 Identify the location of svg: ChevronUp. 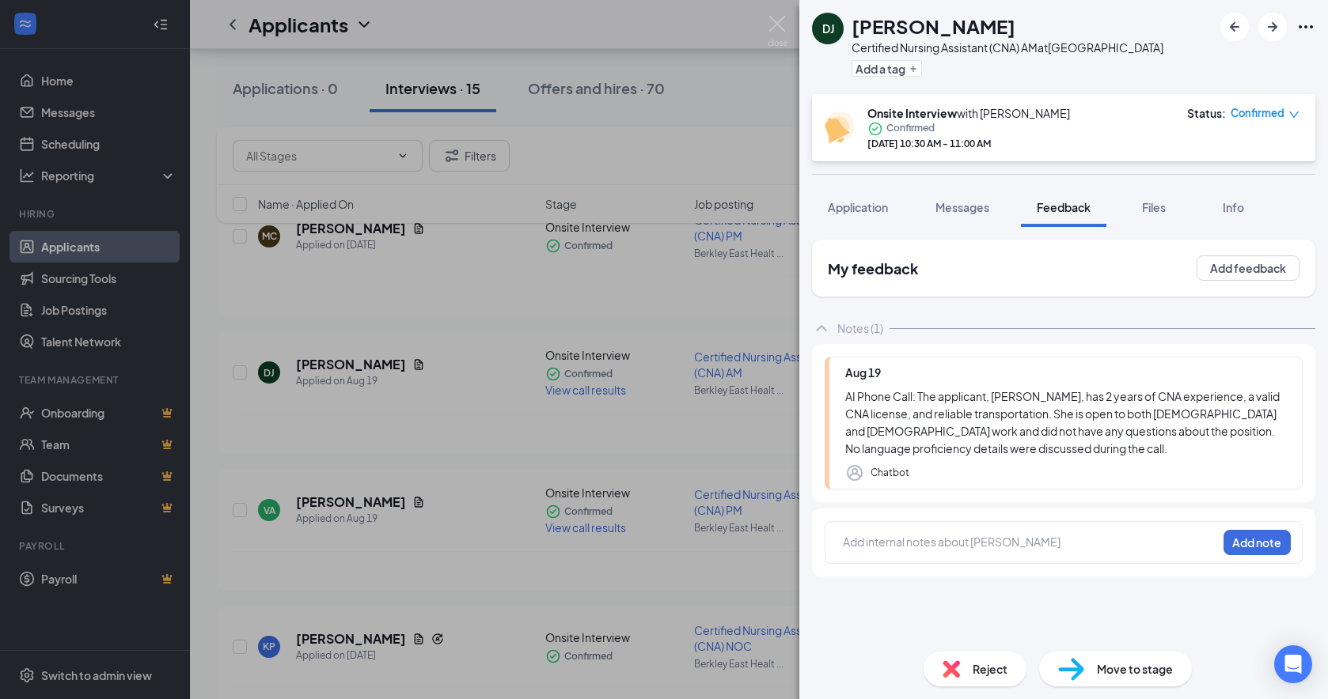
(821, 328).